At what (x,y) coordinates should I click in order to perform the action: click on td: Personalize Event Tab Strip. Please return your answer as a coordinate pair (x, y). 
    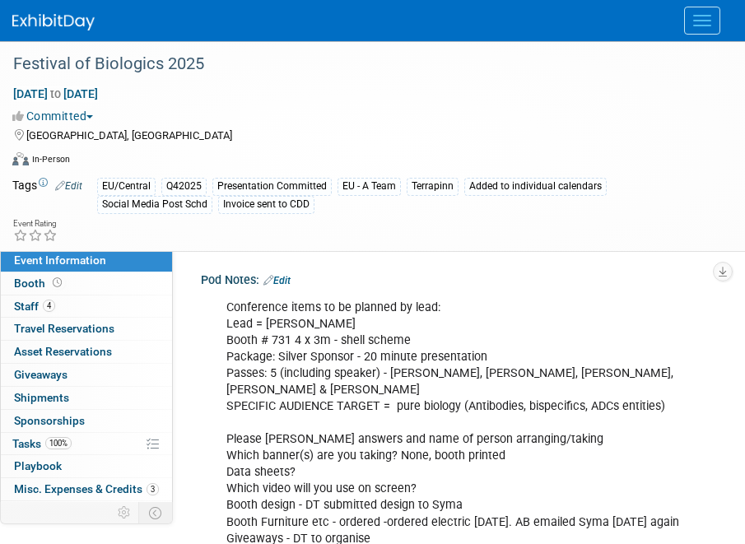
    Looking at the image, I should click on (124, 513).